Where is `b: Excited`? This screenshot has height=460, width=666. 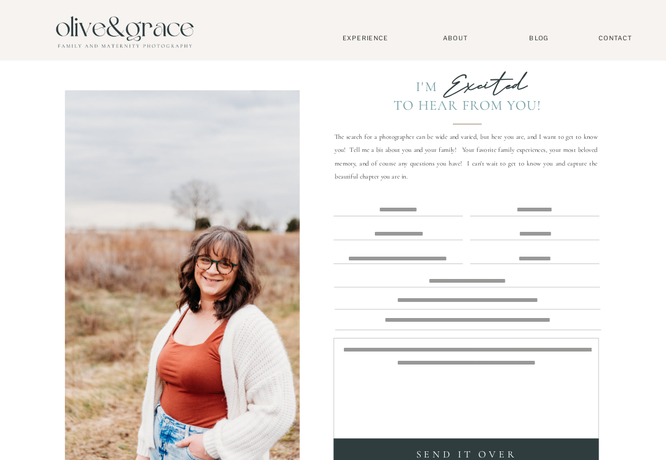 b: Excited is located at coordinates (485, 85).